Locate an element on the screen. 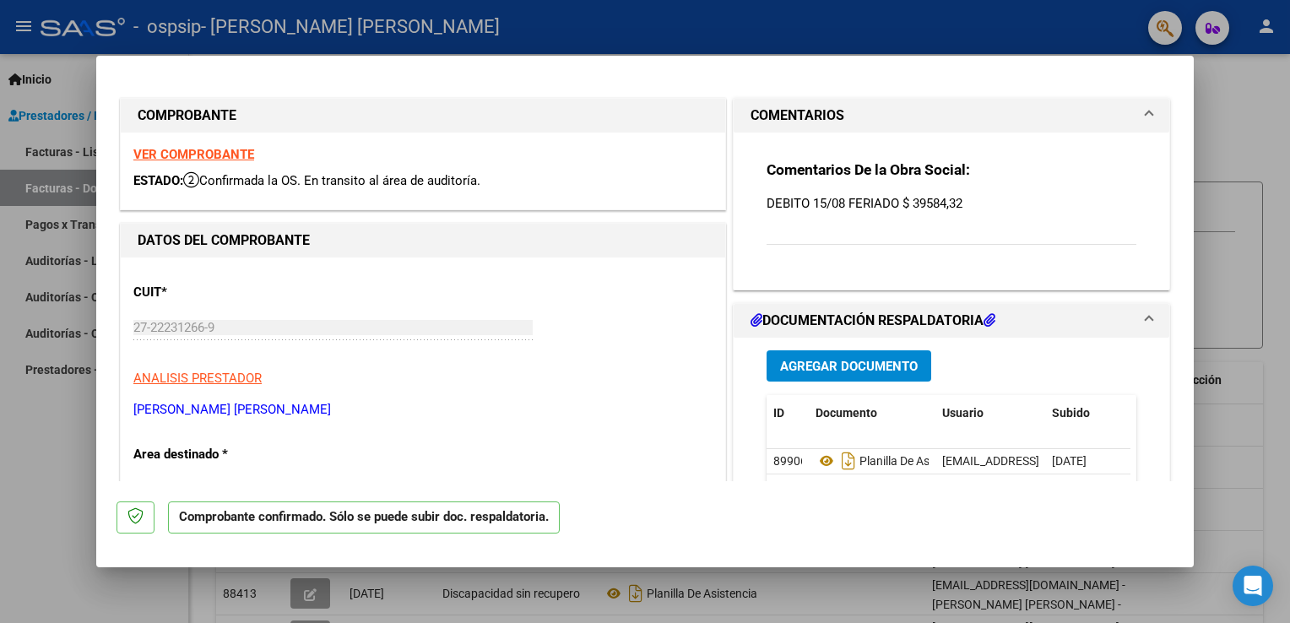  span: ESTADO: is located at coordinates (158, 181).